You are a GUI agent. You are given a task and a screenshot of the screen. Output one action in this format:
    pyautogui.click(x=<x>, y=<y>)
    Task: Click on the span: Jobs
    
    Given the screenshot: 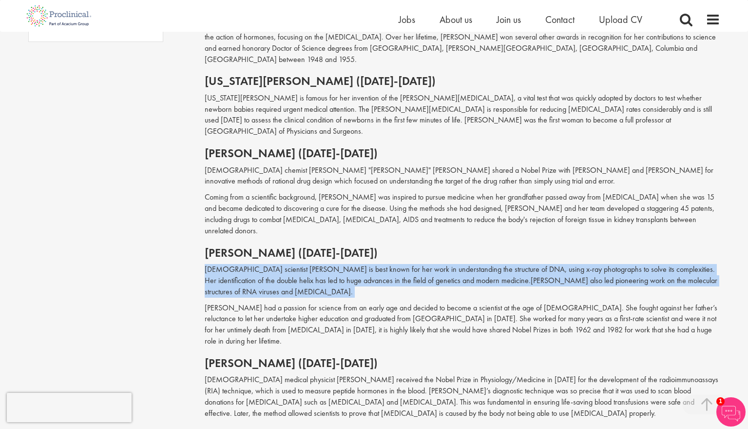 What is the action you would take?
    pyautogui.click(x=407, y=20)
    